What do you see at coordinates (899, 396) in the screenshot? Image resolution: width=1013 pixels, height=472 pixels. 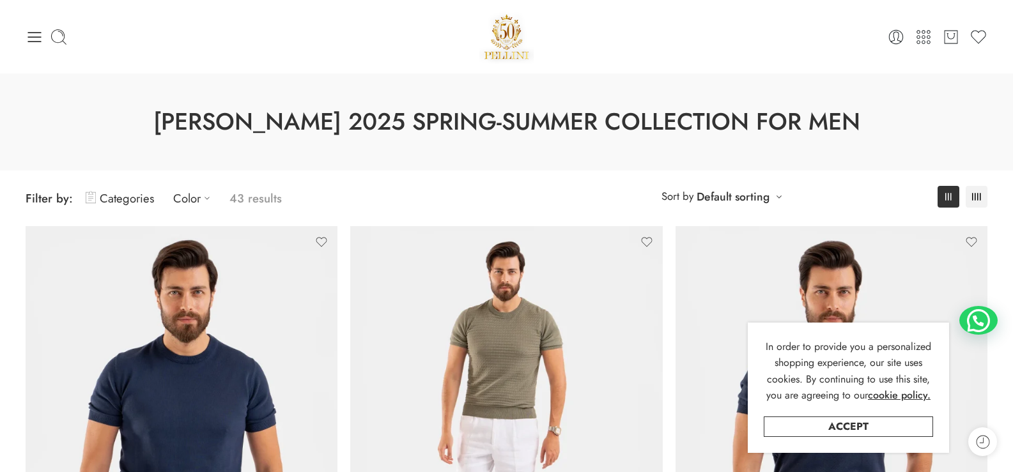 I see `a: cookie policy.` at bounding box center [899, 396].